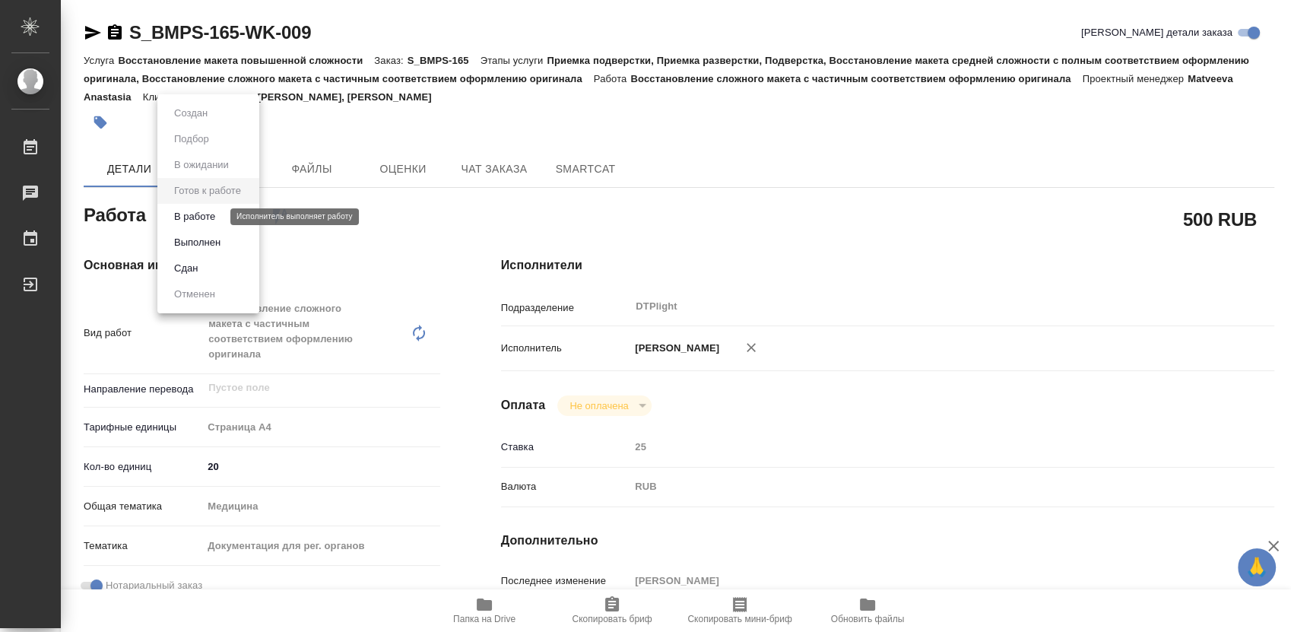 Image resolution: width=1291 pixels, height=632 pixels. I want to click on button: Готов к работе, so click(208, 191).